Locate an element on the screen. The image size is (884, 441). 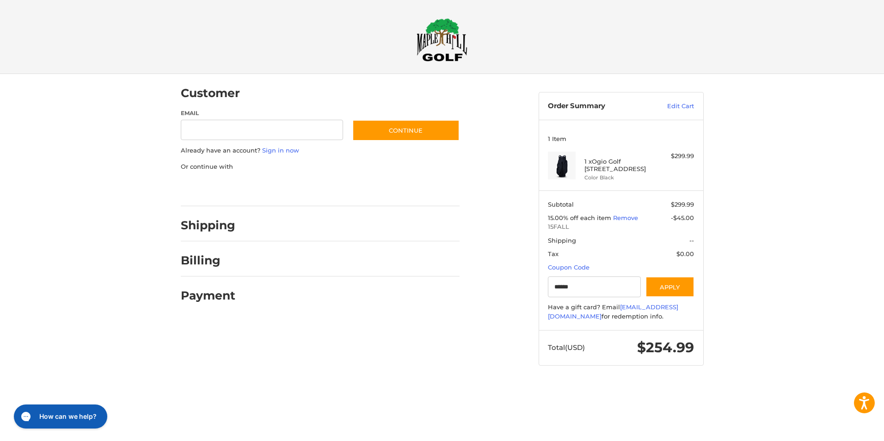
a: Sign in now is located at coordinates (280, 150).